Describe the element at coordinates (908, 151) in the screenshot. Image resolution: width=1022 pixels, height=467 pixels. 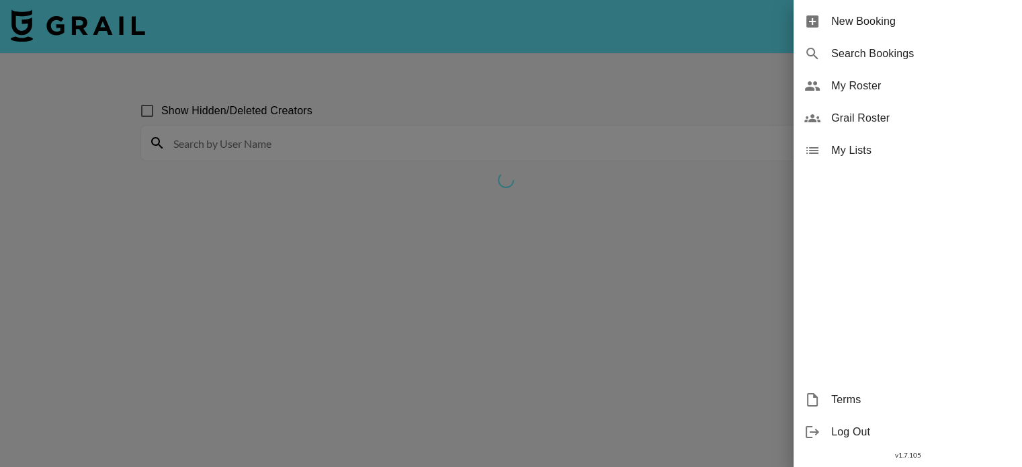
I see `div: My Lists` at that location.